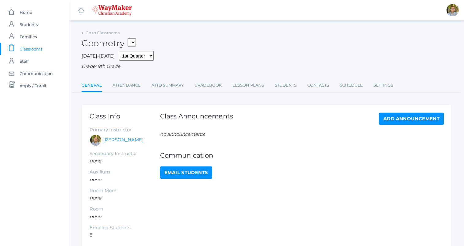  I want to click on a: Lesson Plans, so click(248, 86).